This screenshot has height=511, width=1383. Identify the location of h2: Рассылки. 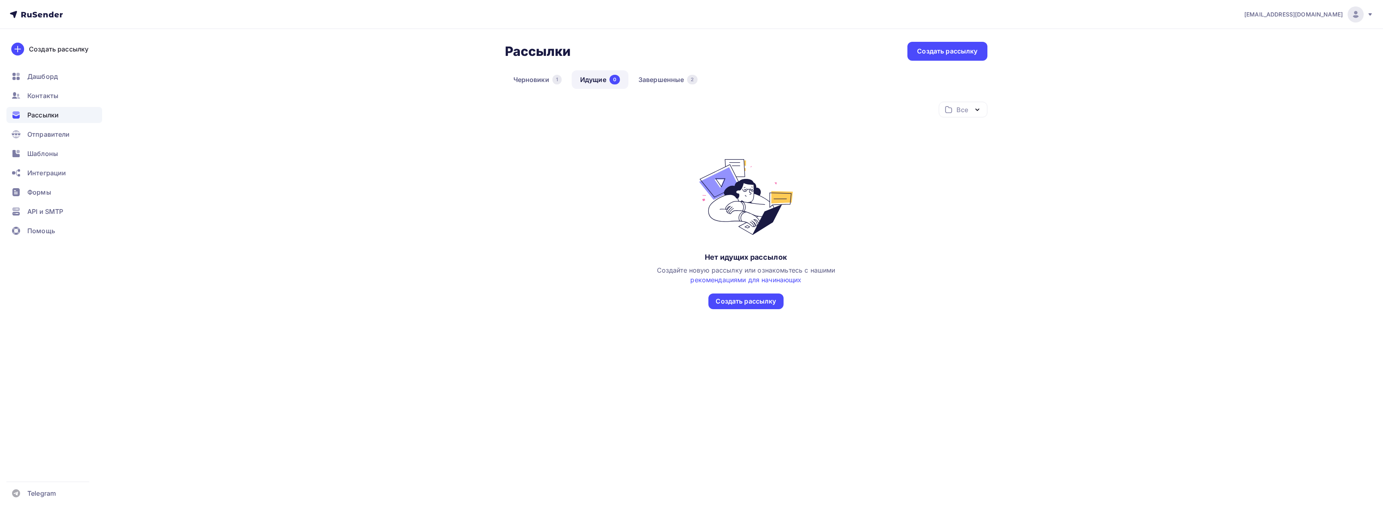
(538, 51).